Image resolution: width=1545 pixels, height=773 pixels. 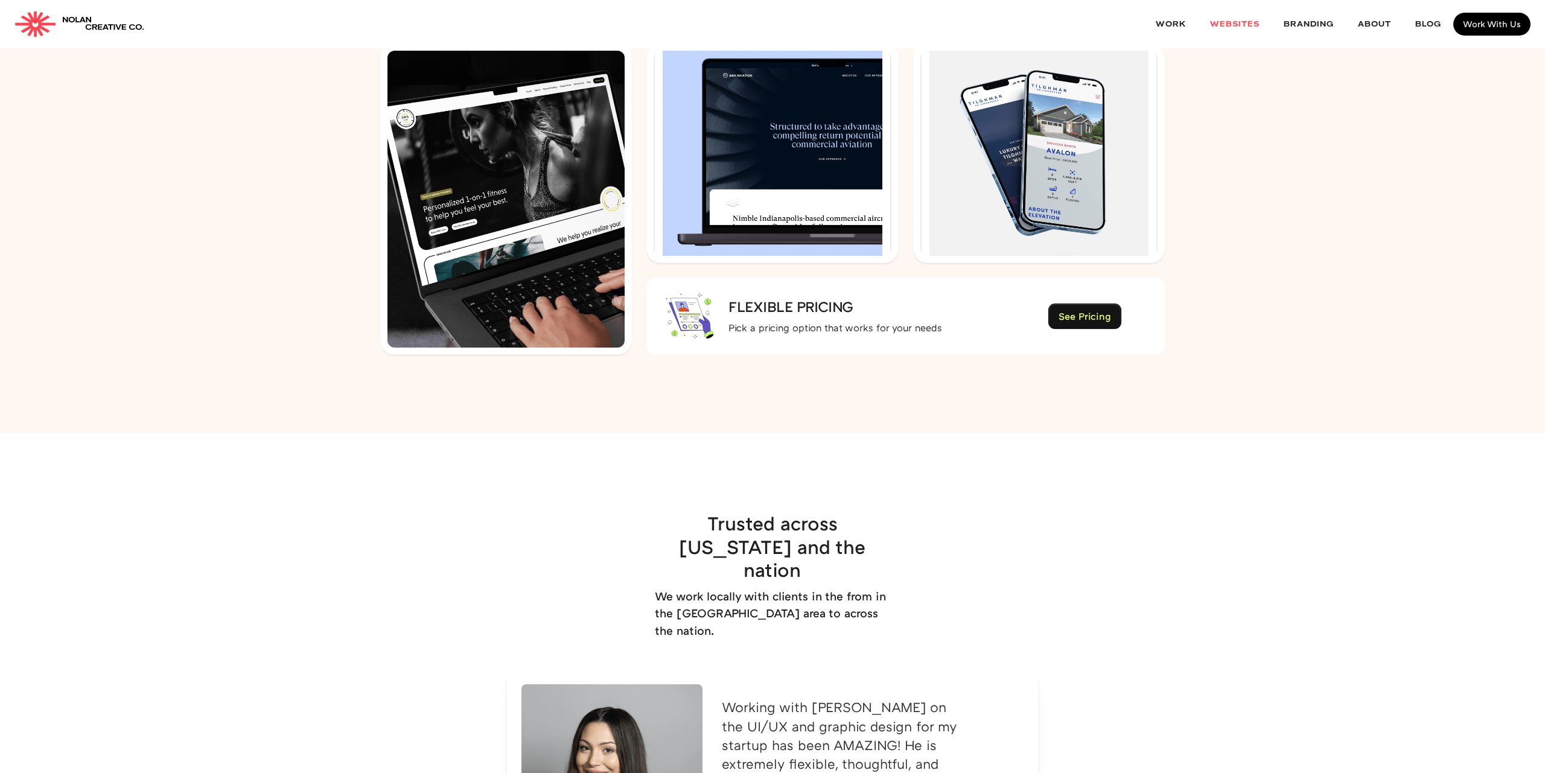 I want to click on div: Pick a pricing option that works for your needs, so click(x=835, y=328).